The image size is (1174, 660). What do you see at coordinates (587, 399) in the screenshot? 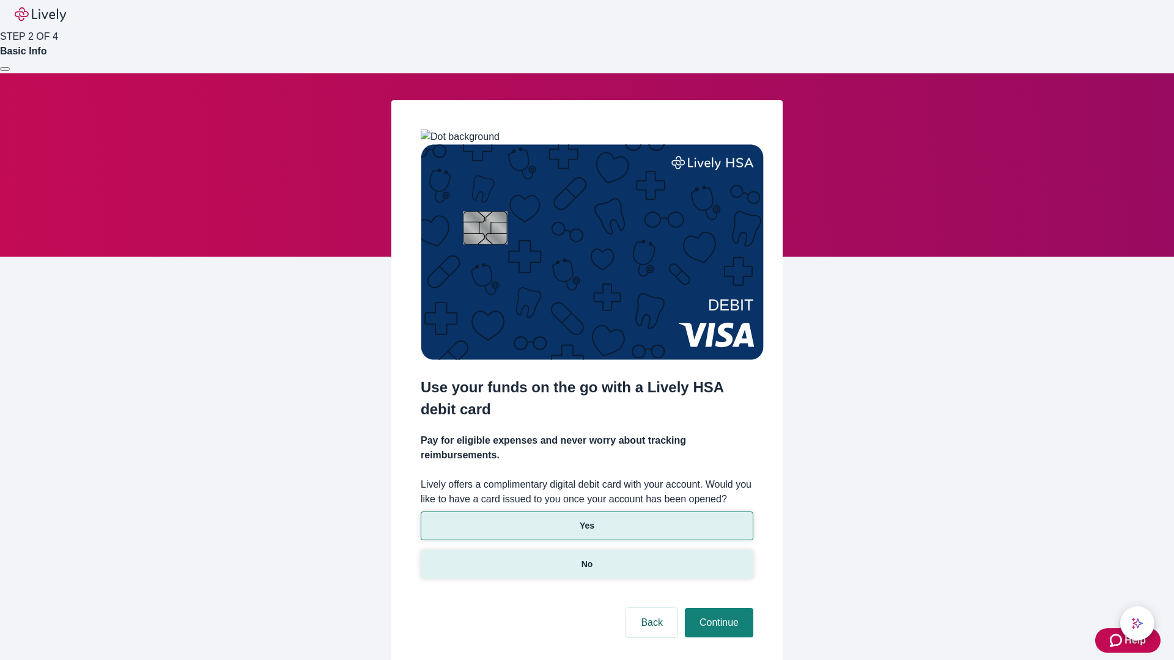
I see `h2: Use your funds on the go with a Lively HSA debit card` at bounding box center [587, 399].